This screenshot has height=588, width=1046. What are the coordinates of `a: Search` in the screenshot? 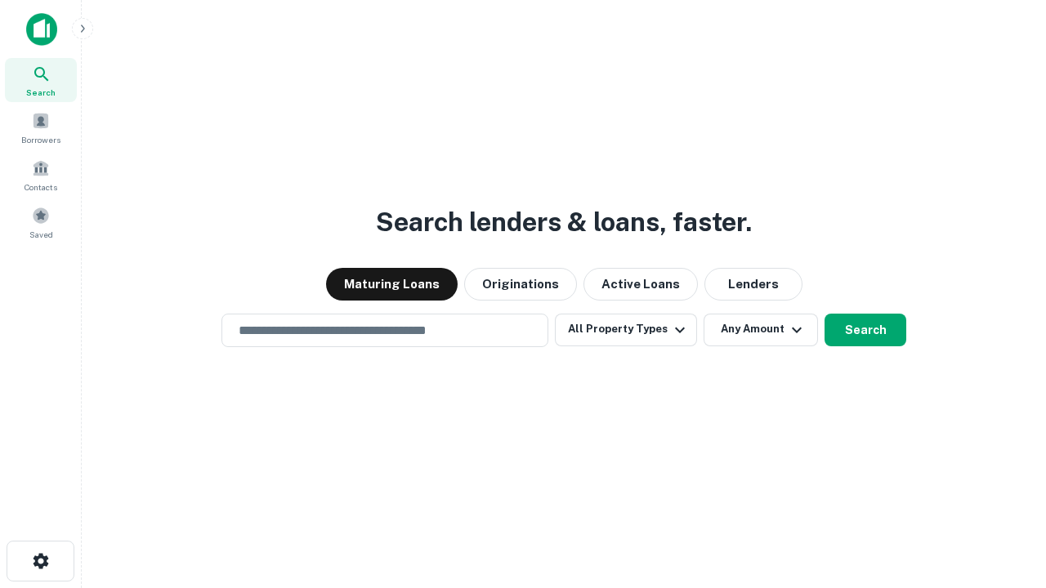 It's located at (41, 80).